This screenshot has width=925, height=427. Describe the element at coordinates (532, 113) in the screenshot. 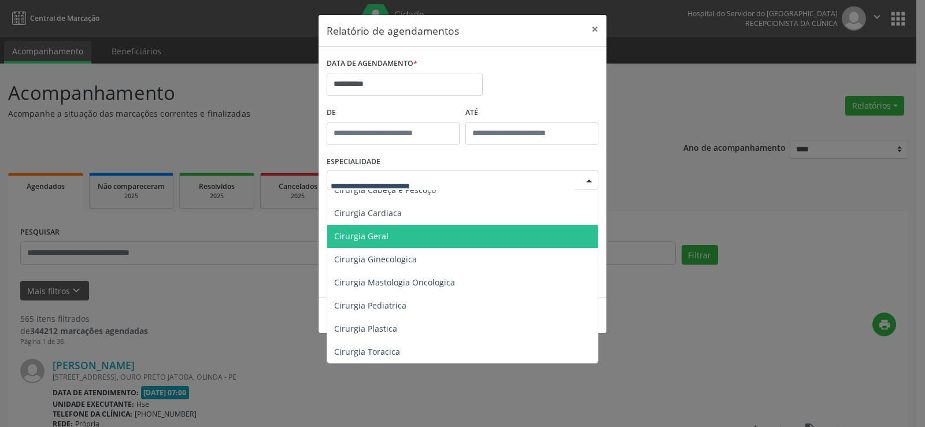

I see `label: ATÉ` at that location.